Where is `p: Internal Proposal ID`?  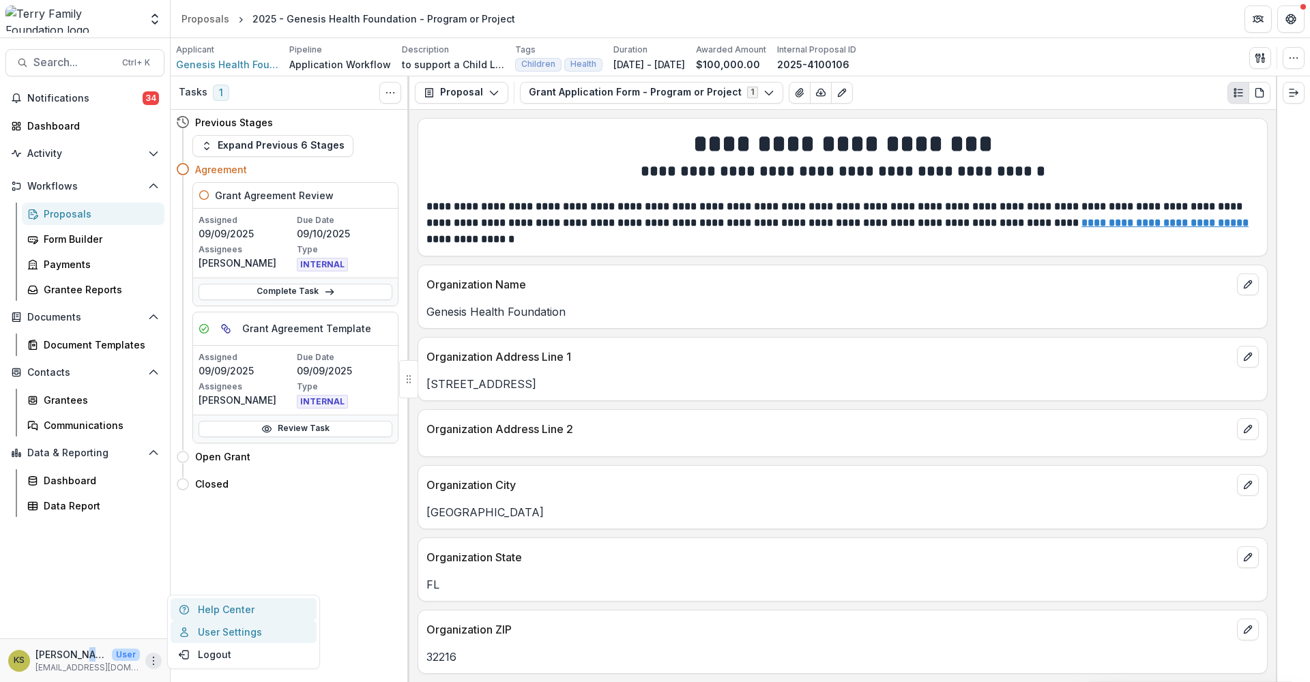 p: Internal Proposal ID is located at coordinates (817, 50).